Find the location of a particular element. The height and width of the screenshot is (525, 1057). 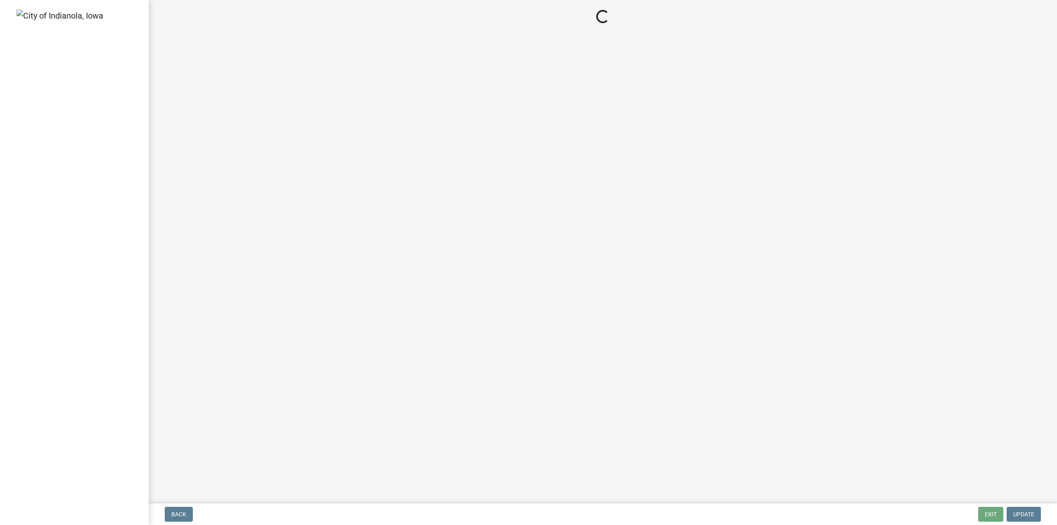

span: Back is located at coordinates (179, 514).